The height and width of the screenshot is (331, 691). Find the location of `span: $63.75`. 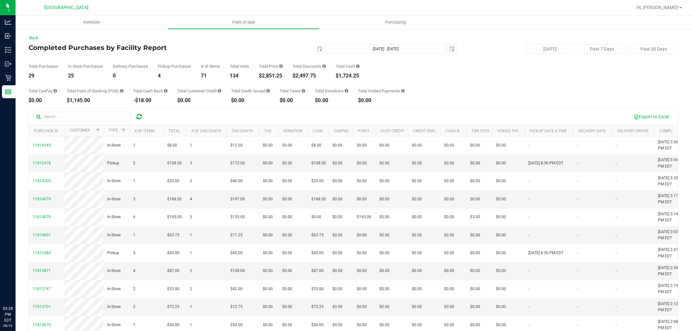

span: $63.75 is located at coordinates (317, 235).